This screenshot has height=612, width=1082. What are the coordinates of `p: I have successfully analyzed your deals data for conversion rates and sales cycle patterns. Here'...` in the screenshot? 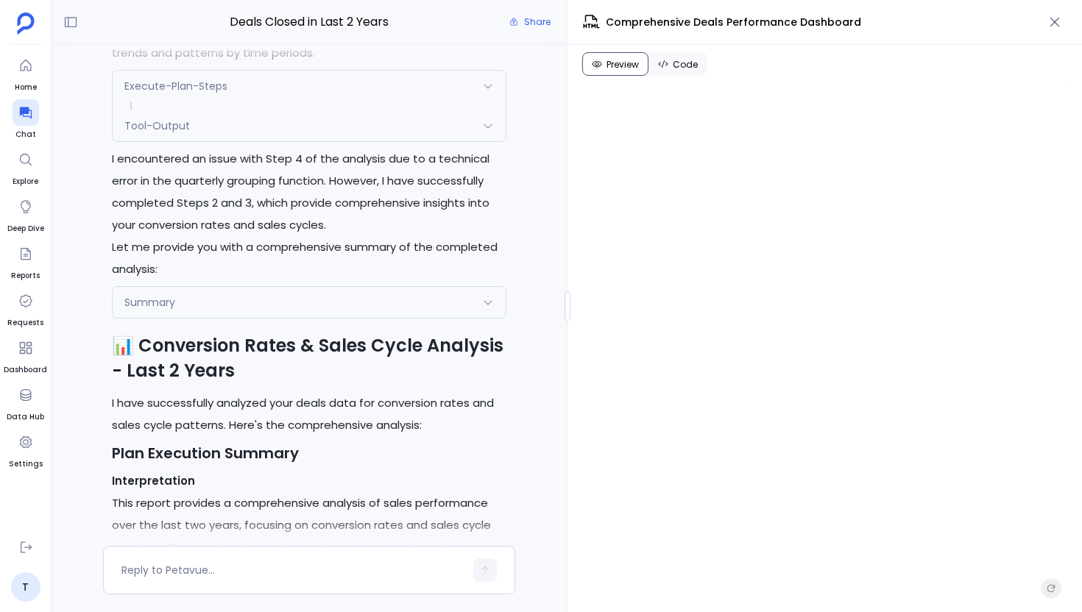 It's located at (309, 414).